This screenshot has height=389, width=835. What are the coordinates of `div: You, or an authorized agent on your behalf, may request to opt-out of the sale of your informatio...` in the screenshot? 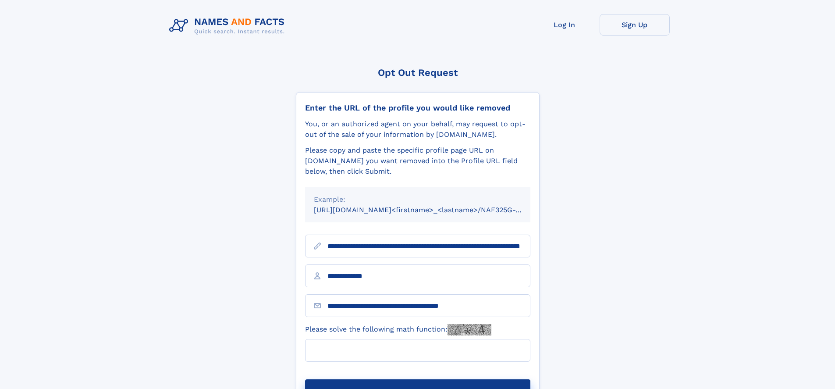 It's located at (418, 129).